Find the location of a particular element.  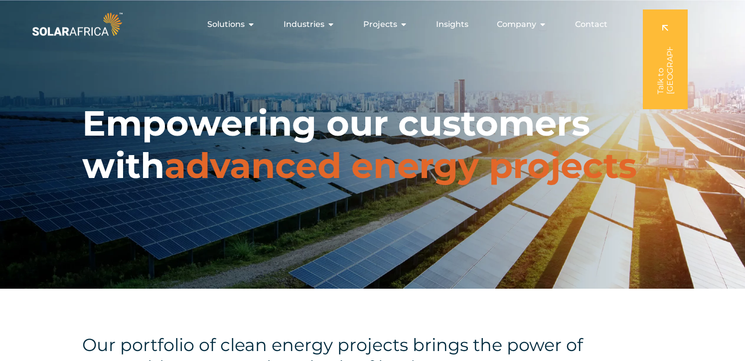

div: Menu Toggle is located at coordinates (370, 24).